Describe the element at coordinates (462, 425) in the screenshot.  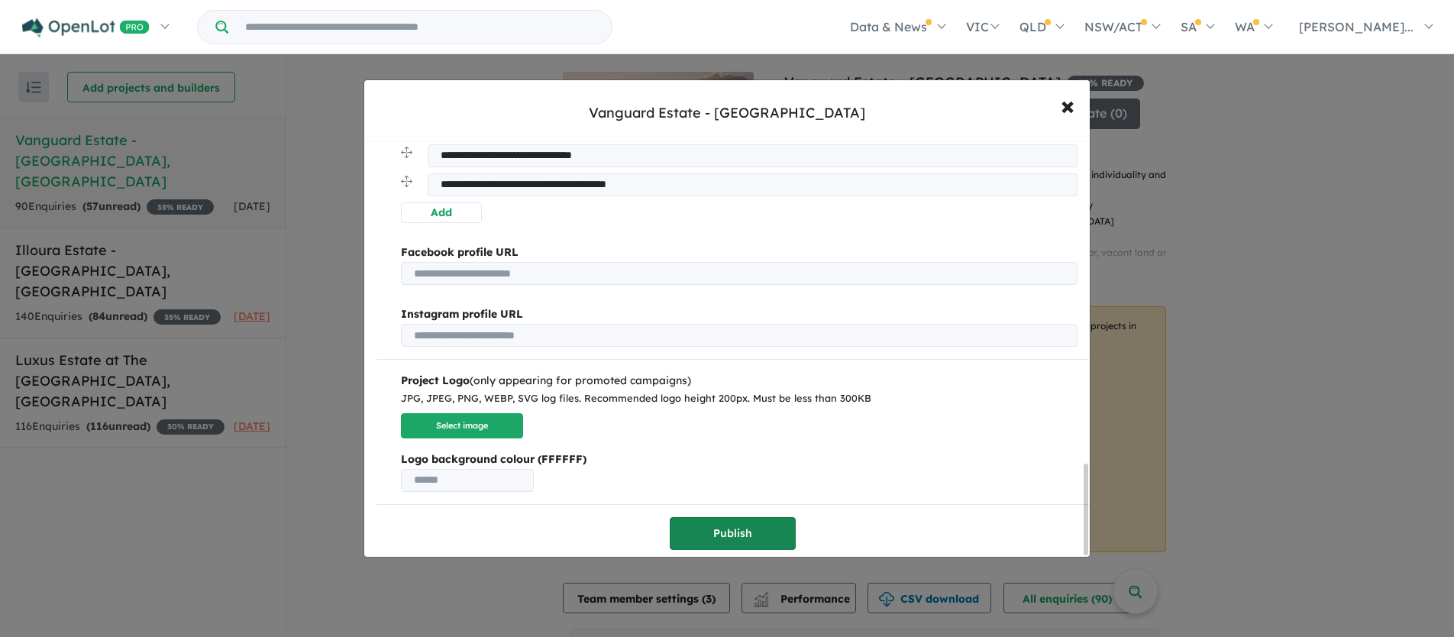
I see `button: Select image` at that location.